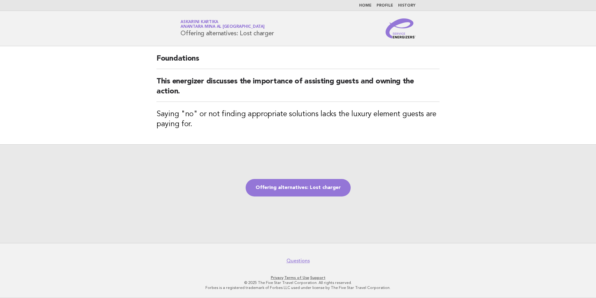  What do you see at coordinates (298, 282) in the screenshot?
I see `p: © 2025 The Five Star Travel Corporation. All rights reserved.` at bounding box center [298, 282].